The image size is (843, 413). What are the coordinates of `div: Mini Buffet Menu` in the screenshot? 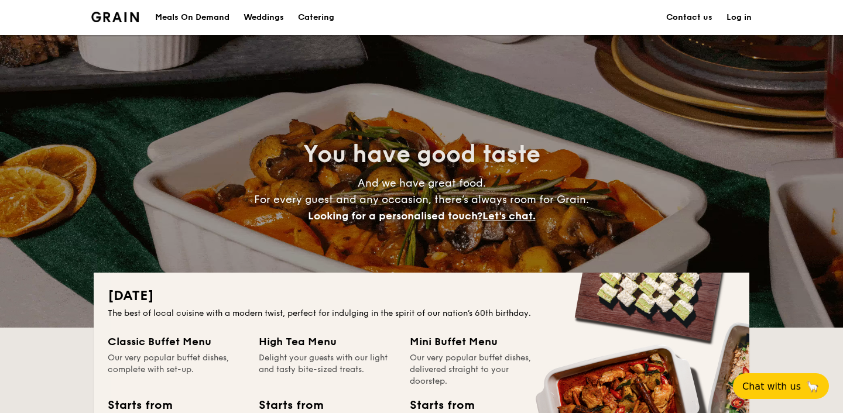 It's located at (478, 342).